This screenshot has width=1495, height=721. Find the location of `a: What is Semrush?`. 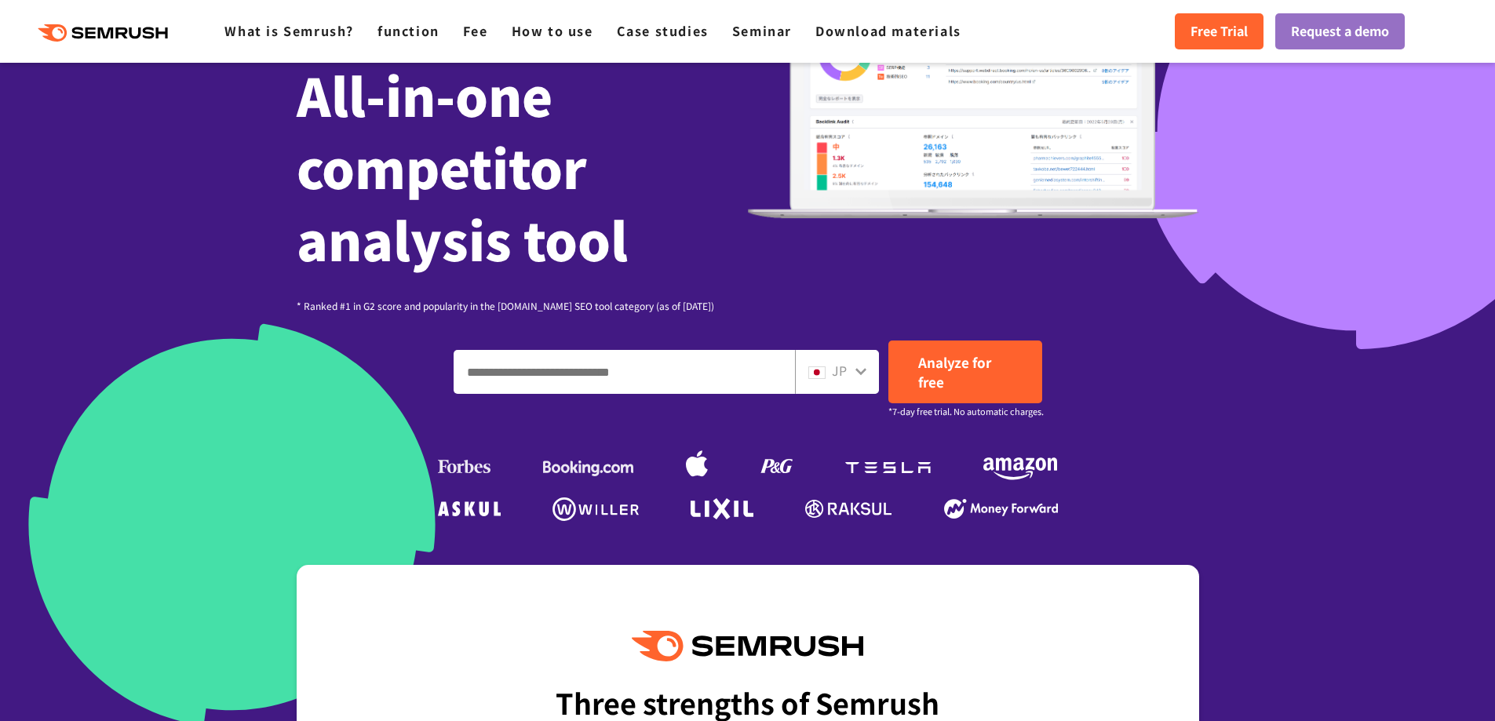

a: What is Semrush? is located at coordinates (289, 31).